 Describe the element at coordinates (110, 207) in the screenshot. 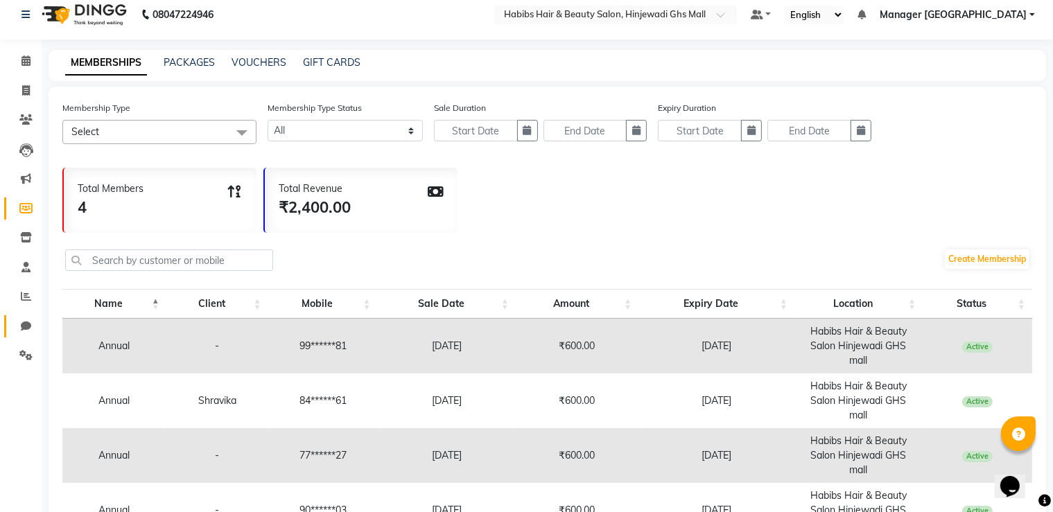

I see `div: 4` at that location.